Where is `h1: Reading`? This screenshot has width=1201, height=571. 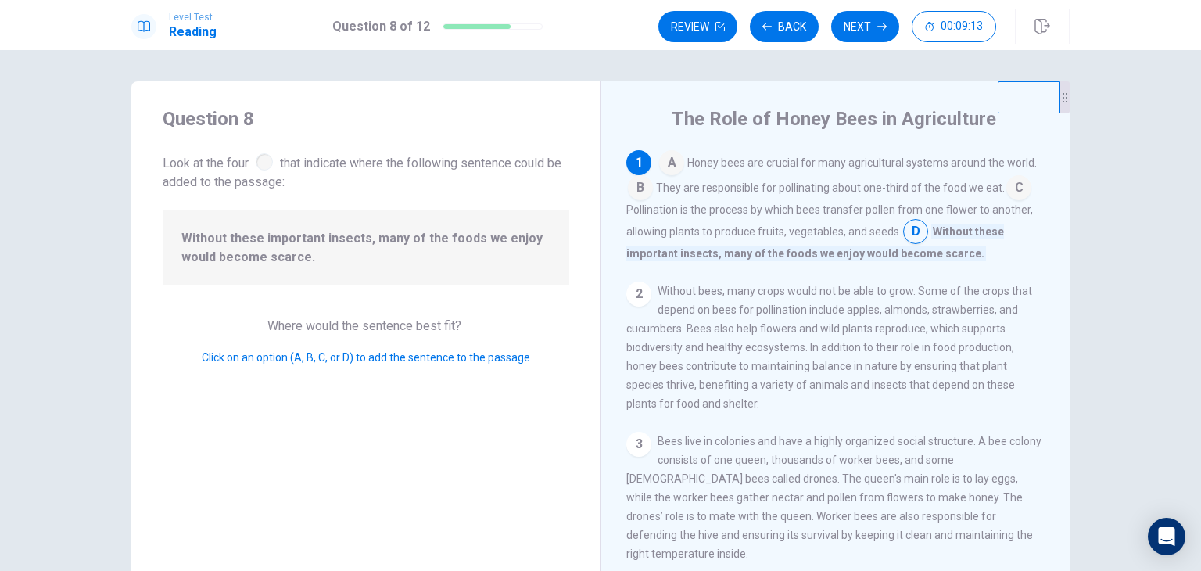 h1: Reading is located at coordinates (192, 32).